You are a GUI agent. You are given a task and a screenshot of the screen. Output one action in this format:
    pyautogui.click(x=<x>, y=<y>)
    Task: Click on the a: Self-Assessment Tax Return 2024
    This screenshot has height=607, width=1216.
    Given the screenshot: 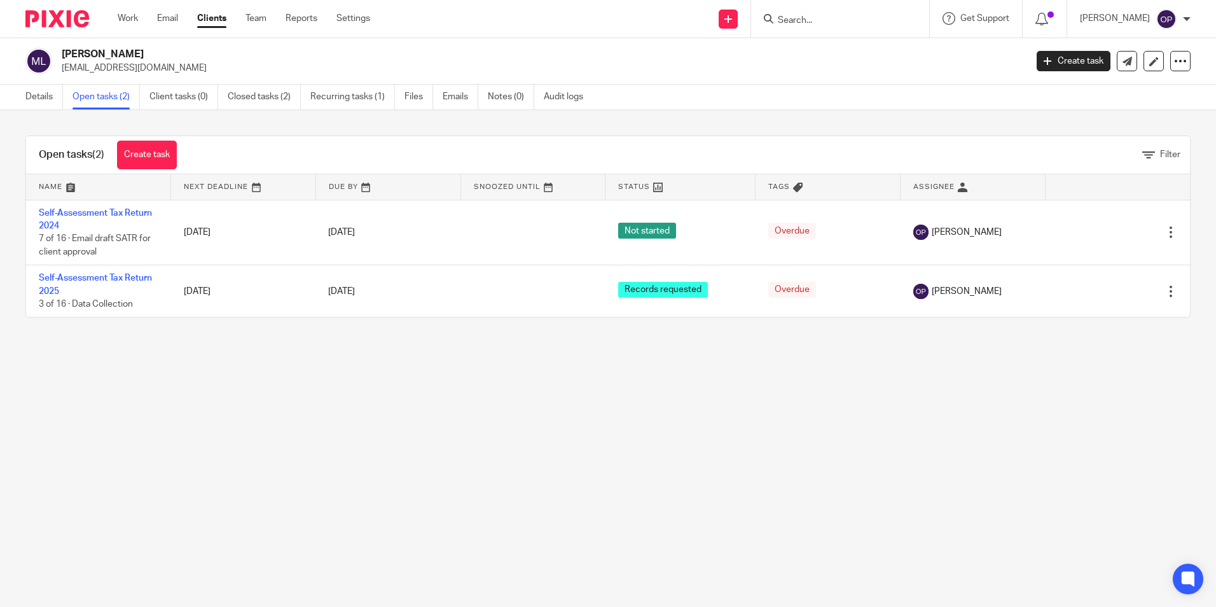 What is the action you would take?
    pyautogui.click(x=95, y=219)
    